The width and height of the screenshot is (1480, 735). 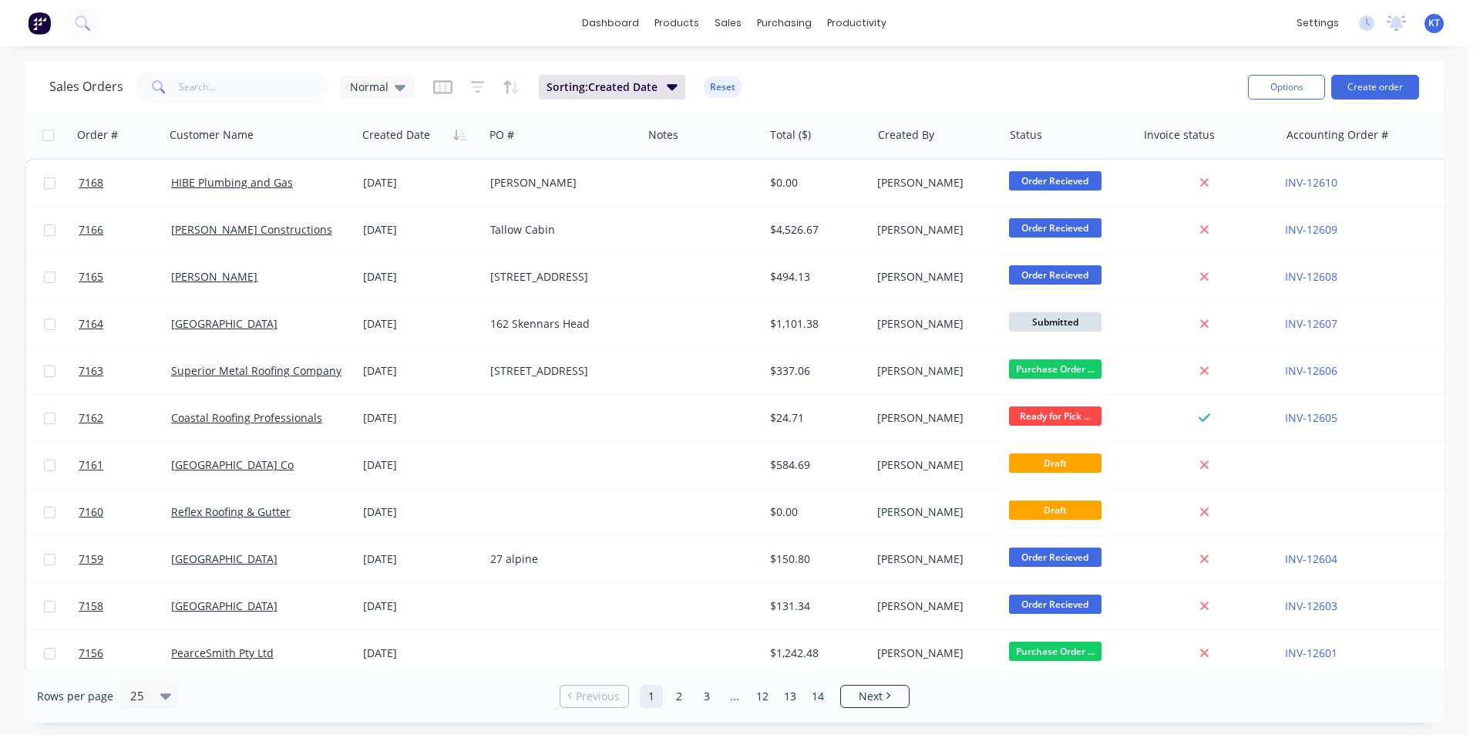 What do you see at coordinates (677, 23) in the screenshot?
I see `div: products` at bounding box center [677, 23].